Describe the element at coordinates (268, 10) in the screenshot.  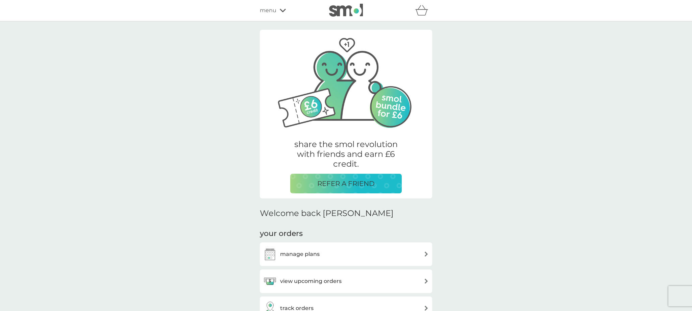
I see `span: menu` at that location.